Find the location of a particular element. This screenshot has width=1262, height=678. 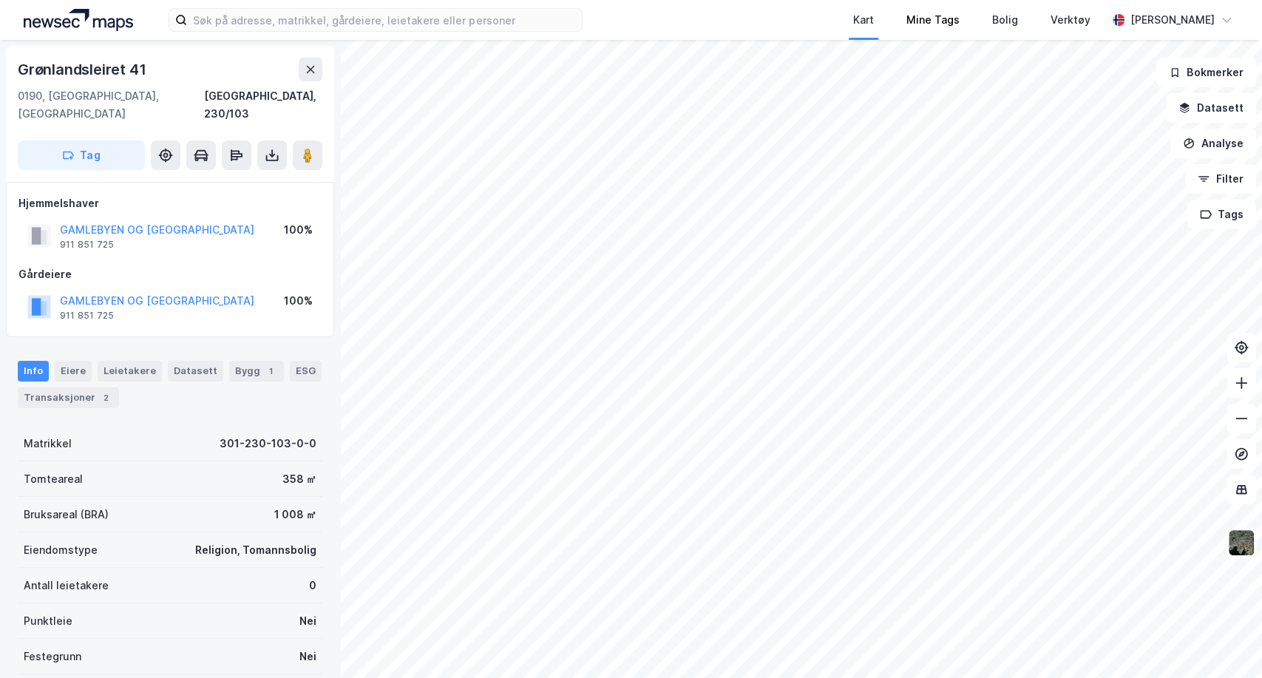

div: 2 is located at coordinates (106, 398).